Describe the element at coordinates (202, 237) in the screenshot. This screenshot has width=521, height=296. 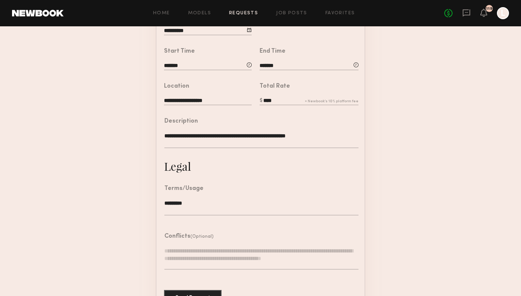
I see `span: (Optional)` at that location.